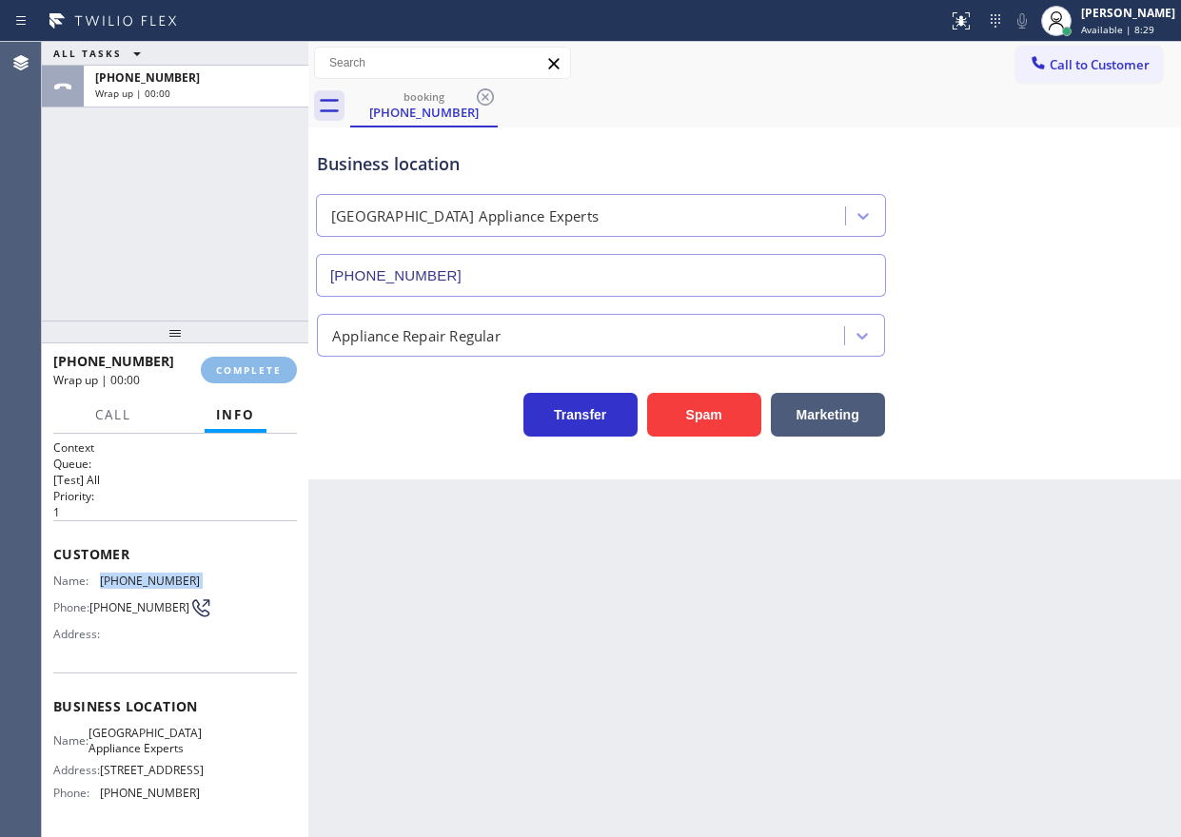 This screenshot has height=837, width=1181. I want to click on span: Info, so click(235, 415).